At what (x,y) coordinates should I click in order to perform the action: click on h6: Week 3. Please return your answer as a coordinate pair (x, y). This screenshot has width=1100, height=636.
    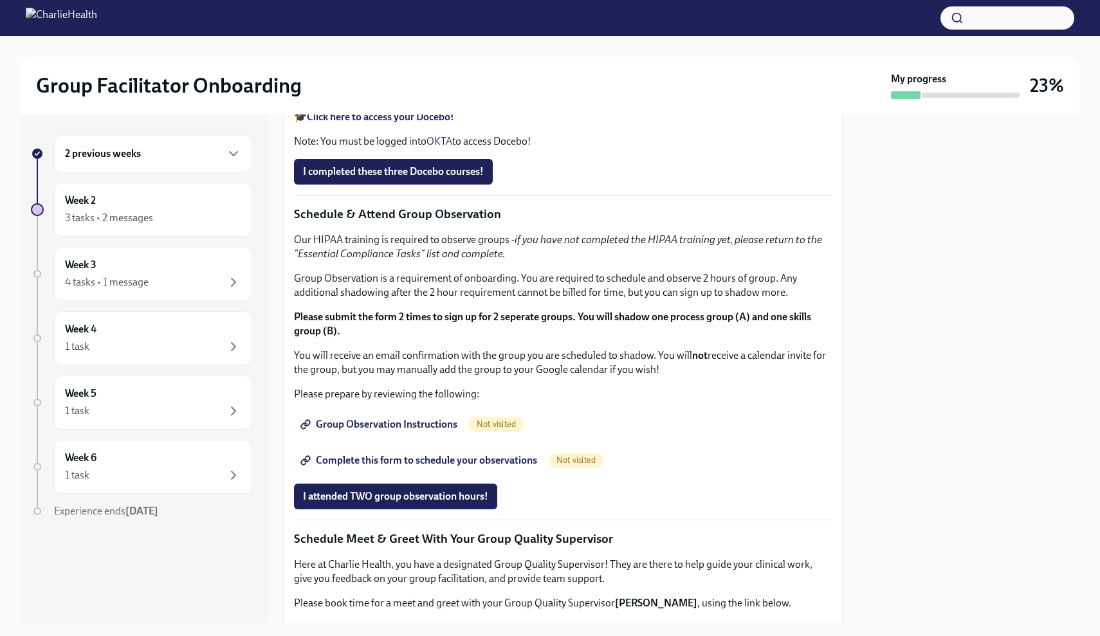
    Looking at the image, I should click on (80, 265).